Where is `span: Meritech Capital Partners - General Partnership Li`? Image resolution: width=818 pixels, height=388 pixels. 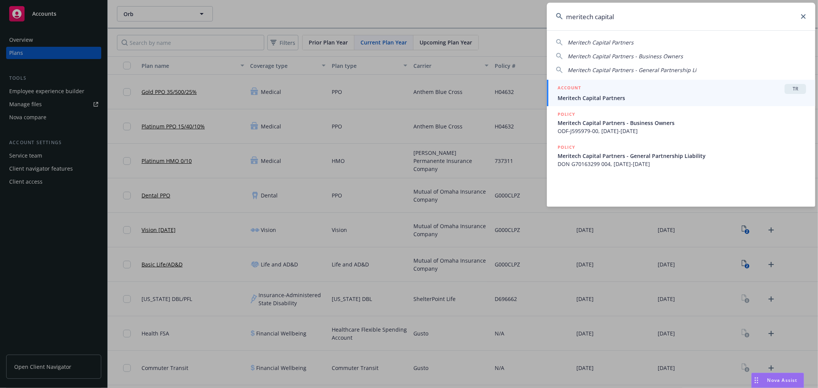
span: Meritech Capital Partners - General Partnership Li is located at coordinates (632, 70).